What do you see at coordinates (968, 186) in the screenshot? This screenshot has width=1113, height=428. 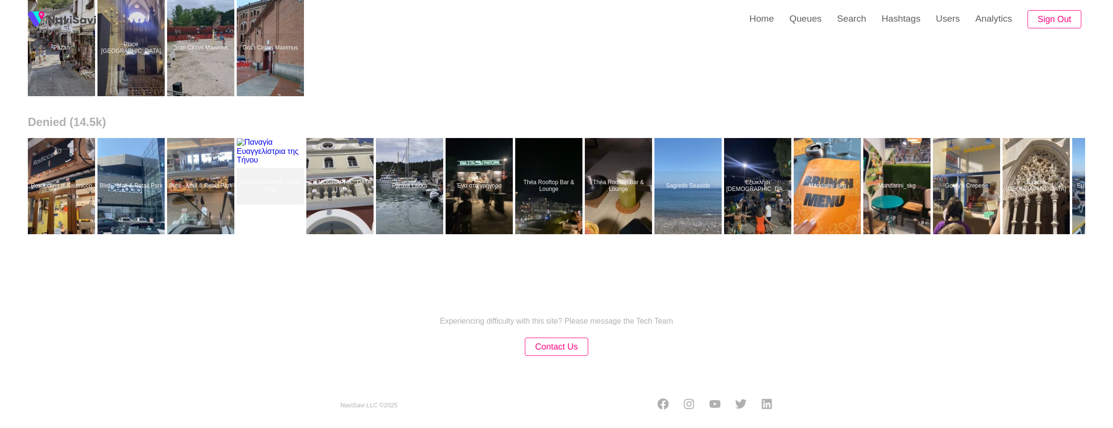 I see `a: Goofy's CreperieGoofy's Creperie` at bounding box center [968, 186].